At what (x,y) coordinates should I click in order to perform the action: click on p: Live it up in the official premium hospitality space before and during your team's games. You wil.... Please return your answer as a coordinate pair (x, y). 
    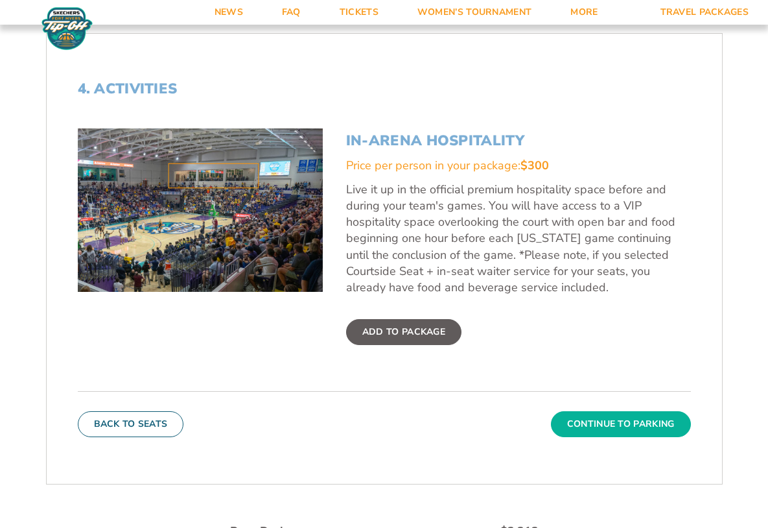
    Looking at the image, I should click on (519, 239).